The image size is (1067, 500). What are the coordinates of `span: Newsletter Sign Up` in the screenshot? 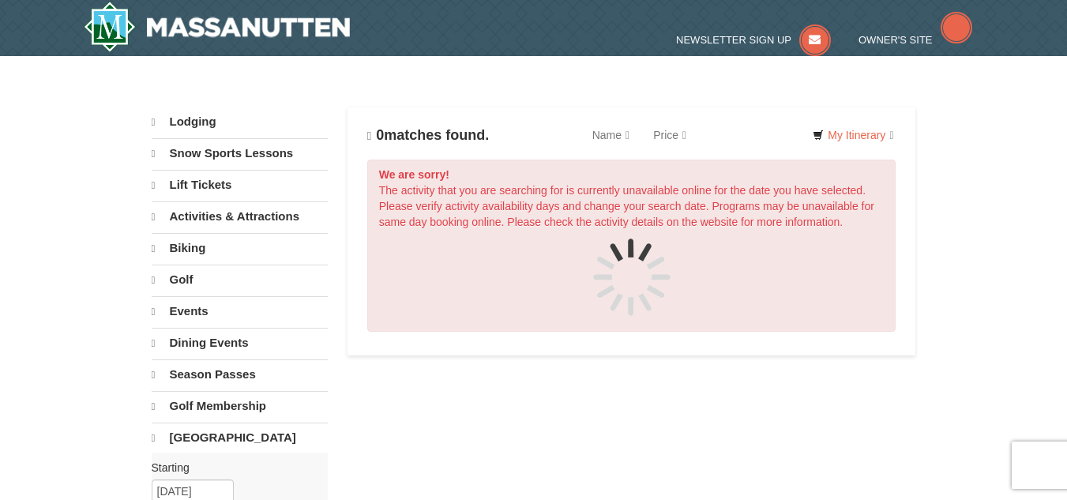 It's located at (734, 39).